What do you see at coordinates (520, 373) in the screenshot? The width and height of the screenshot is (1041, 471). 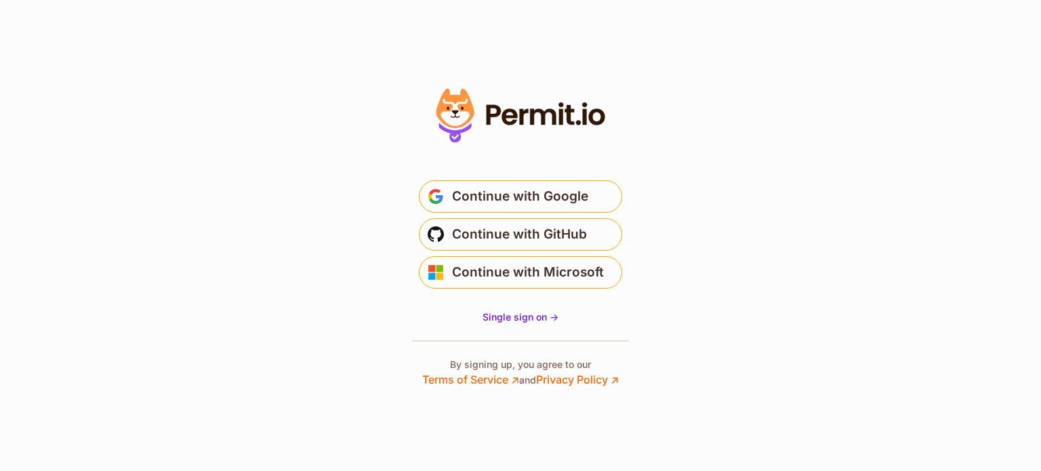 I see `p: By signing up, you agree to our and` at bounding box center [520, 373].